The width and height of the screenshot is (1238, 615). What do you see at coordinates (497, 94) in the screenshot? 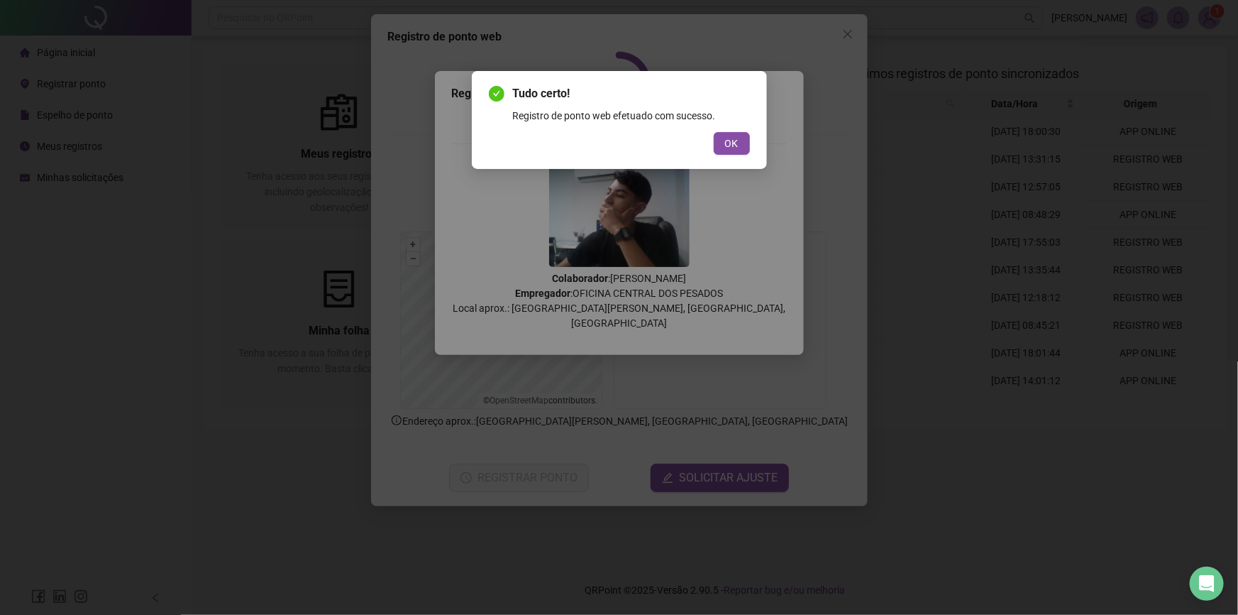
I see `span: check-circle` at bounding box center [497, 94].